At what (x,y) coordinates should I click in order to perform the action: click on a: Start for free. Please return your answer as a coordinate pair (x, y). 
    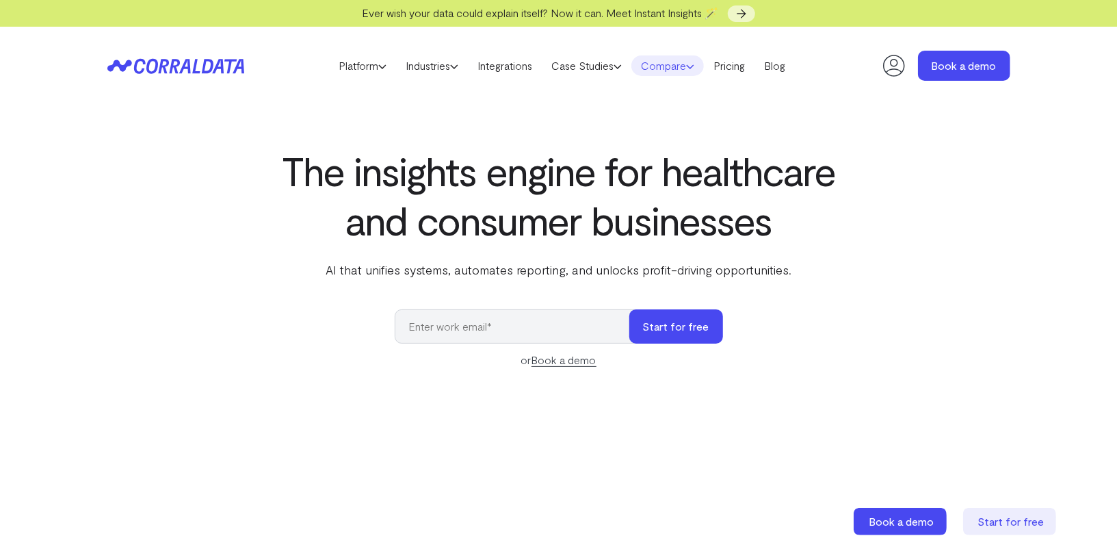
    Looking at the image, I should click on (1011, 521).